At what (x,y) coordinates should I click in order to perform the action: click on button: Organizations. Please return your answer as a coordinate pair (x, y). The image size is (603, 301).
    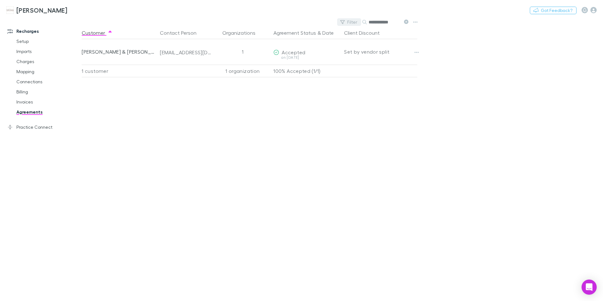
    Looking at the image, I should click on (242, 33).